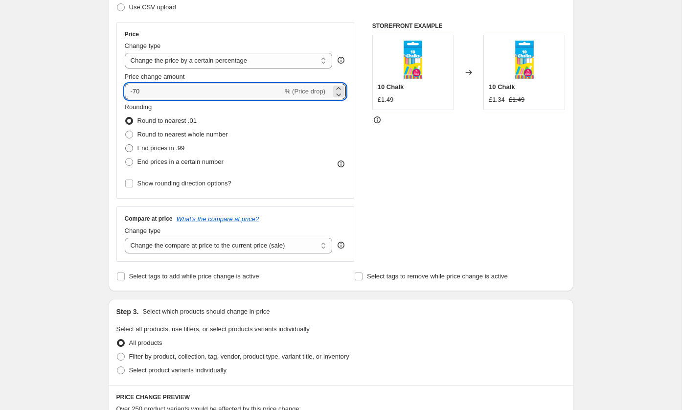  What do you see at coordinates (213, 329) in the screenshot?
I see `span: Select all products, use filters, or select products variants individually` at bounding box center [213, 329].